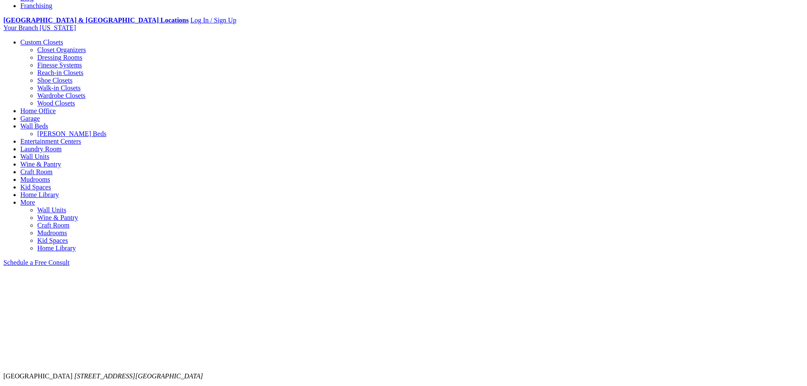  Describe the element at coordinates (36, 6) in the screenshot. I see `a: Franchising` at that location.